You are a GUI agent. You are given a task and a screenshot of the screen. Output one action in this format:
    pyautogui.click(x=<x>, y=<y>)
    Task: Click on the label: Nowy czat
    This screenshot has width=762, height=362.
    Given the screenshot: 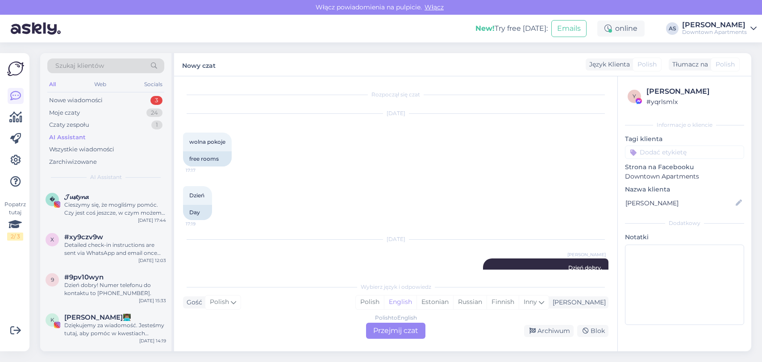 What is the action you would take?
    pyautogui.click(x=199, y=64)
    